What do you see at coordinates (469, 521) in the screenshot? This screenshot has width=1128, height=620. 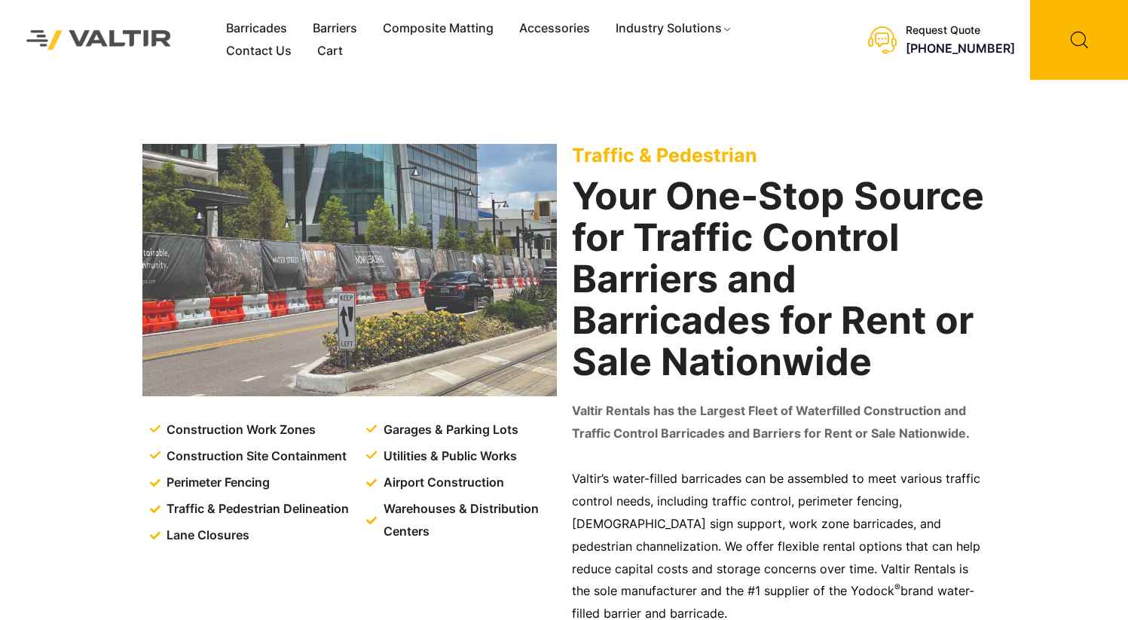 I see `span: Warehouses & Distribution Centers` at bounding box center [469, 521].